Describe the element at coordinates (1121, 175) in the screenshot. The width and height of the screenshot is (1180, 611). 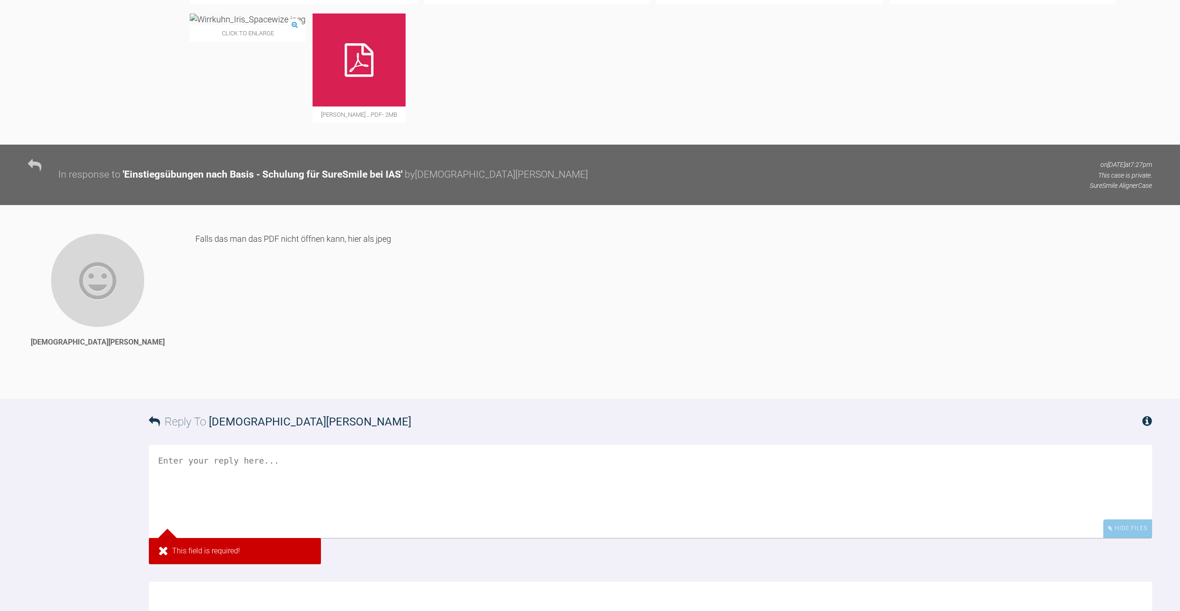
I see `p: This case is private.` at that location.